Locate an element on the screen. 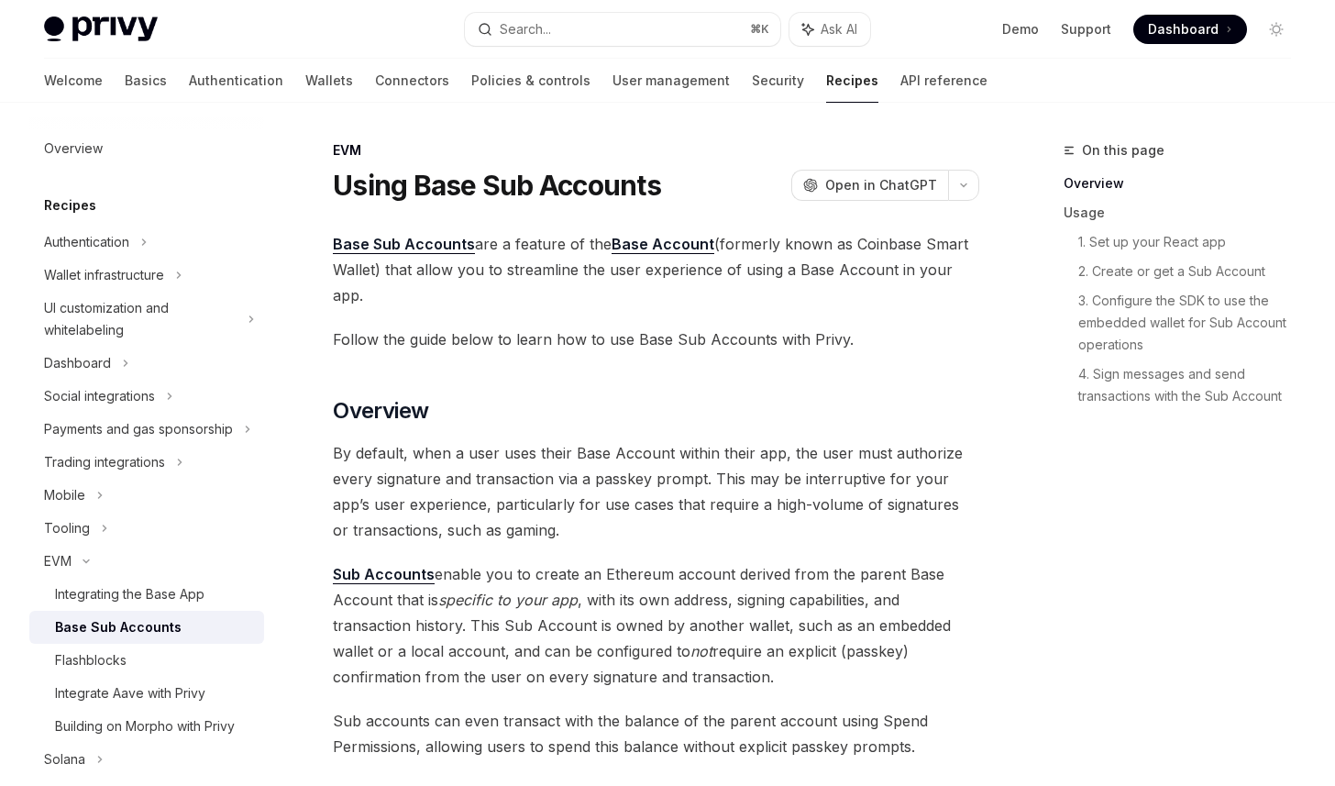 This screenshot has height=786, width=1335. div: Social integrations is located at coordinates (99, 396).